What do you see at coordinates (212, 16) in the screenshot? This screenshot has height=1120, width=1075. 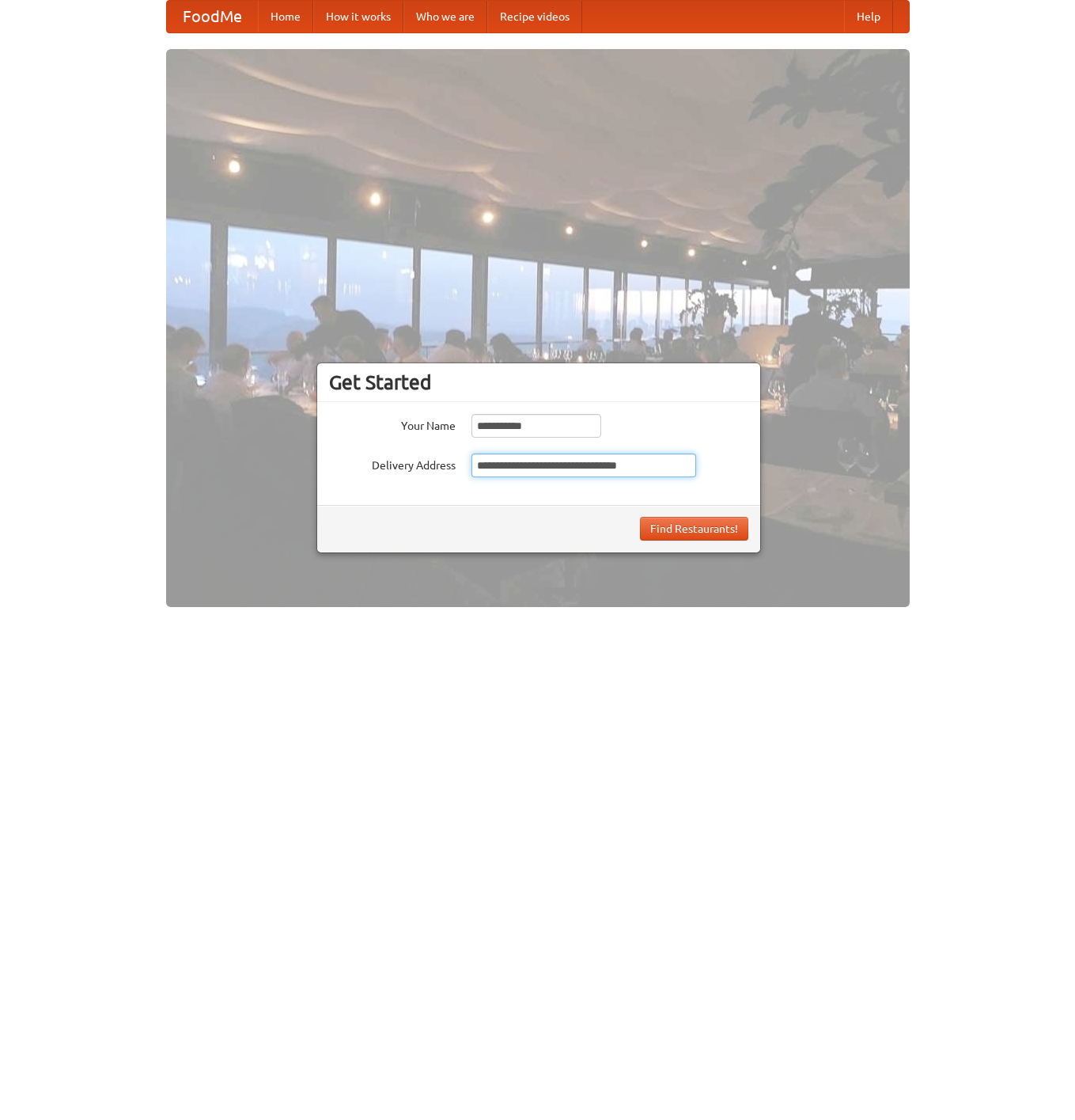 I see `a: FoodMe` at bounding box center [212, 16].